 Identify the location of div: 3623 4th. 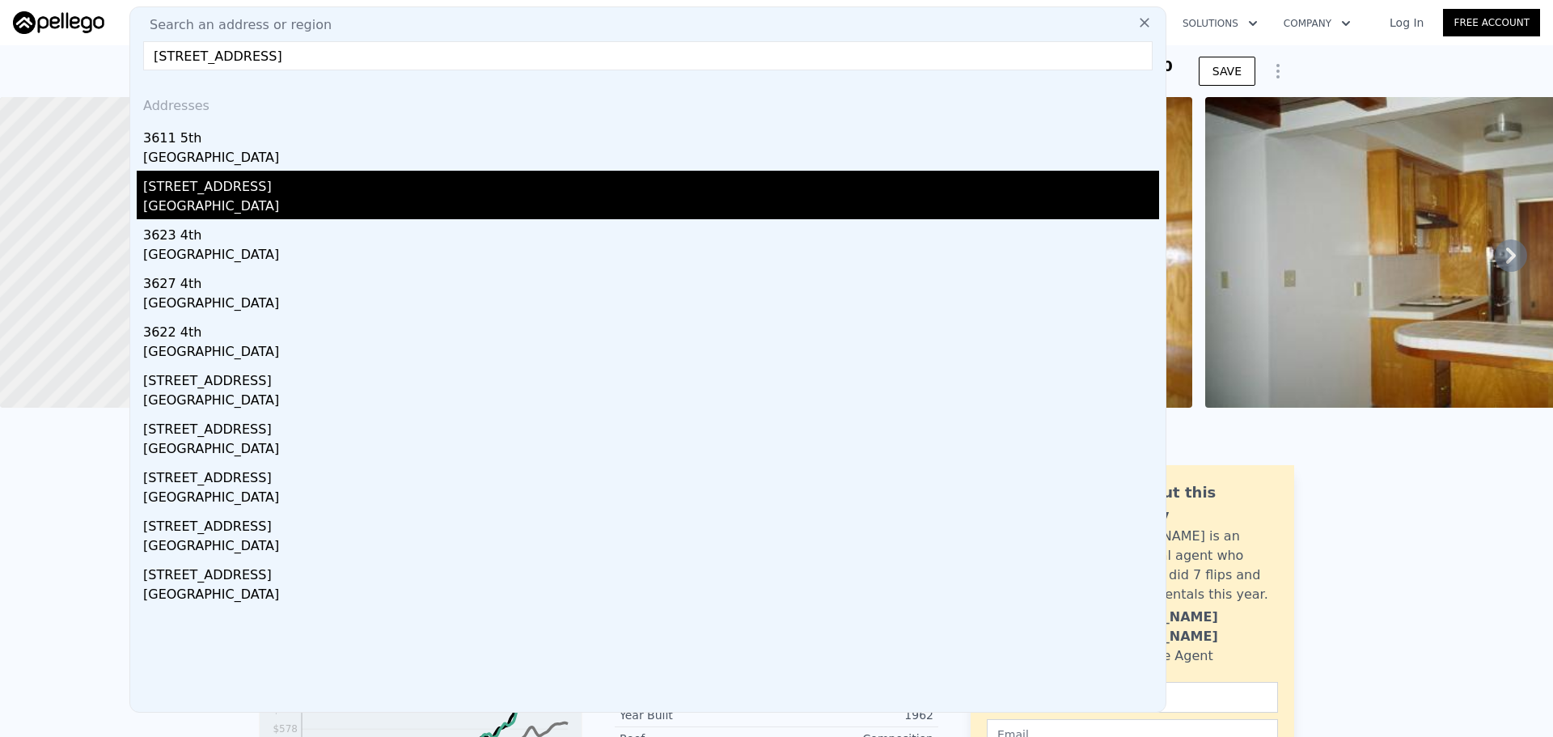
(651, 232).